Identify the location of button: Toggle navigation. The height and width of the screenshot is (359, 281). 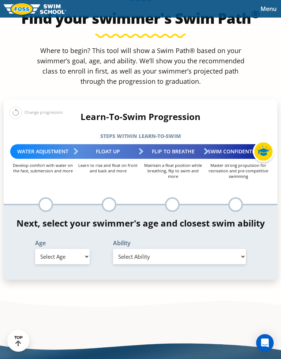
(269, 9).